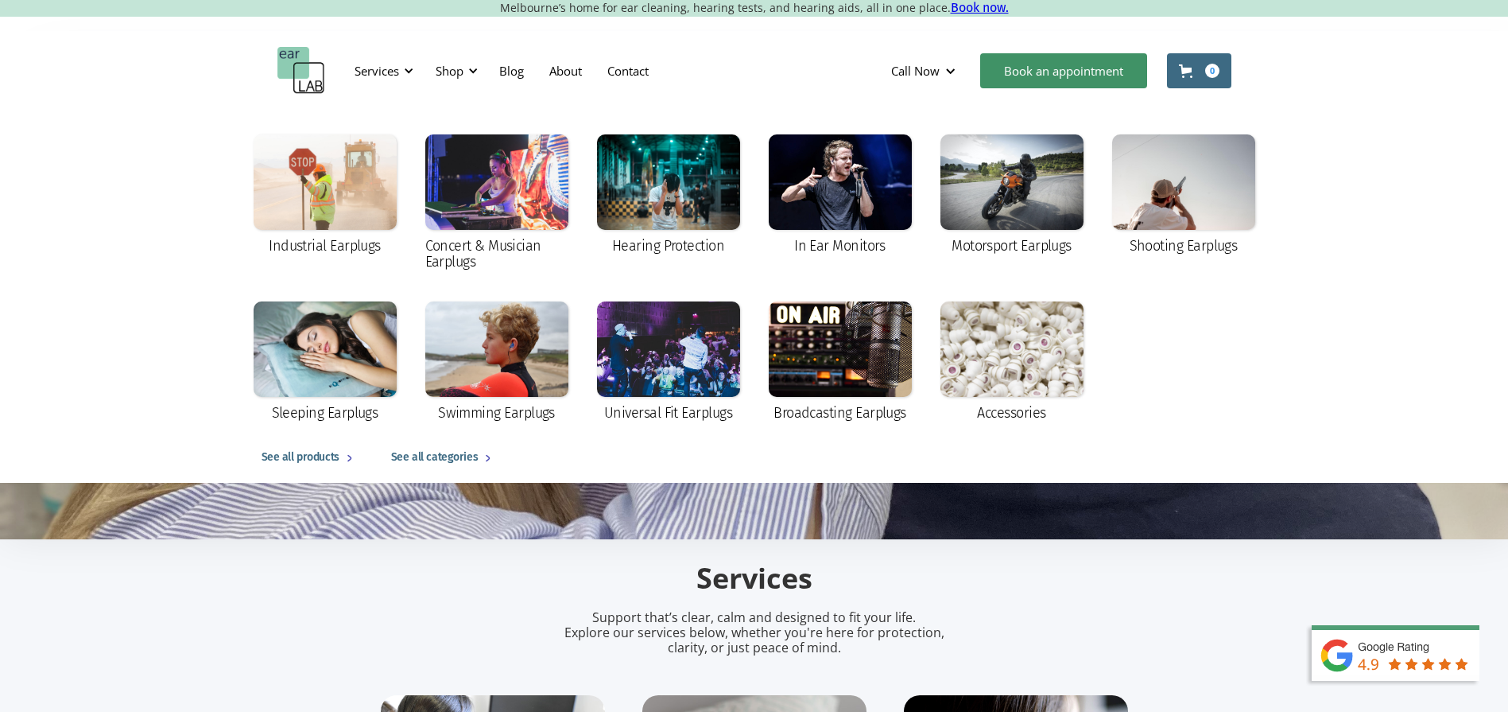  What do you see at coordinates (668, 246) in the screenshot?
I see `div: Hearing Protection` at bounding box center [668, 246].